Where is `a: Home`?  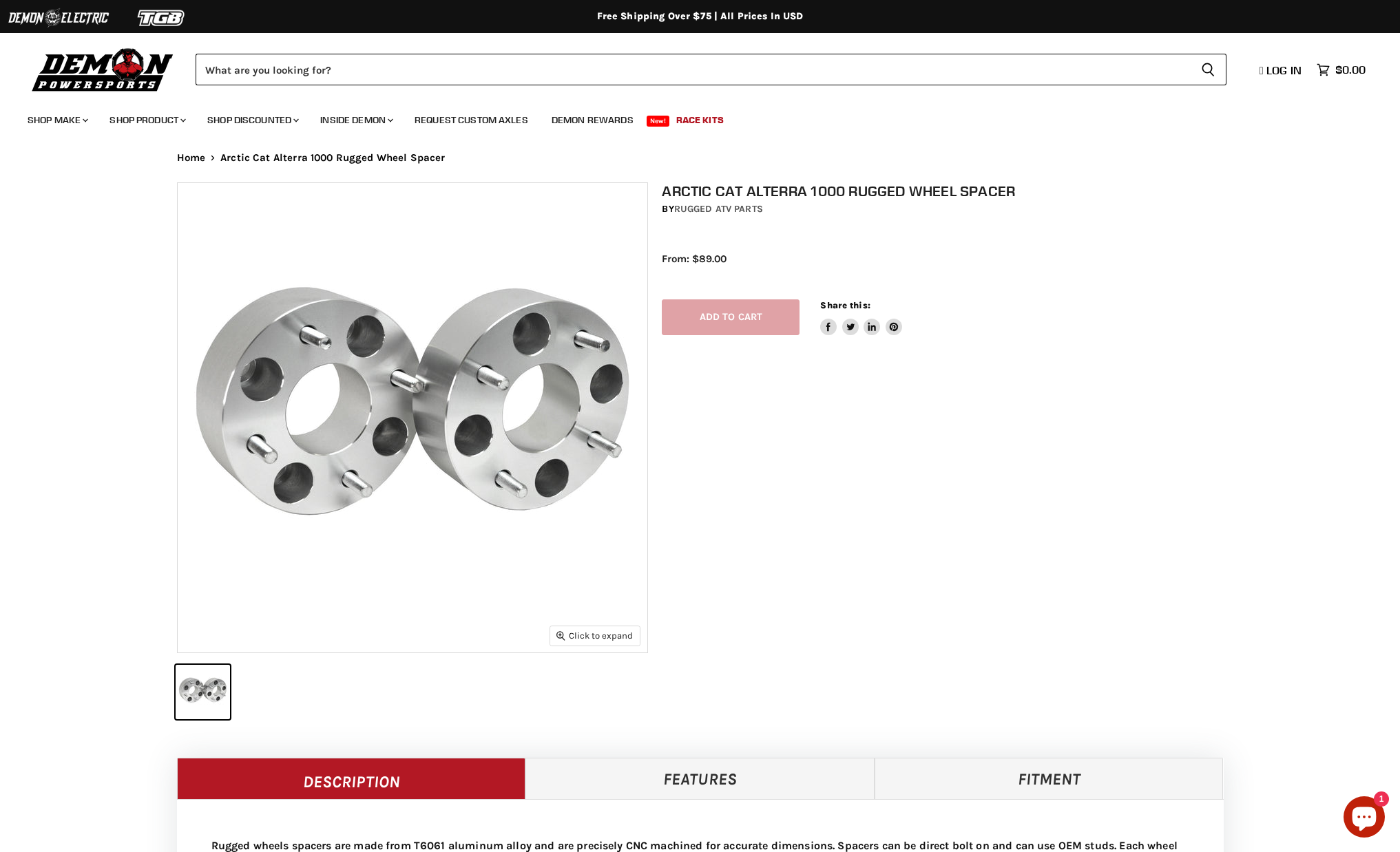 a: Home is located at coordinates (192, 158).